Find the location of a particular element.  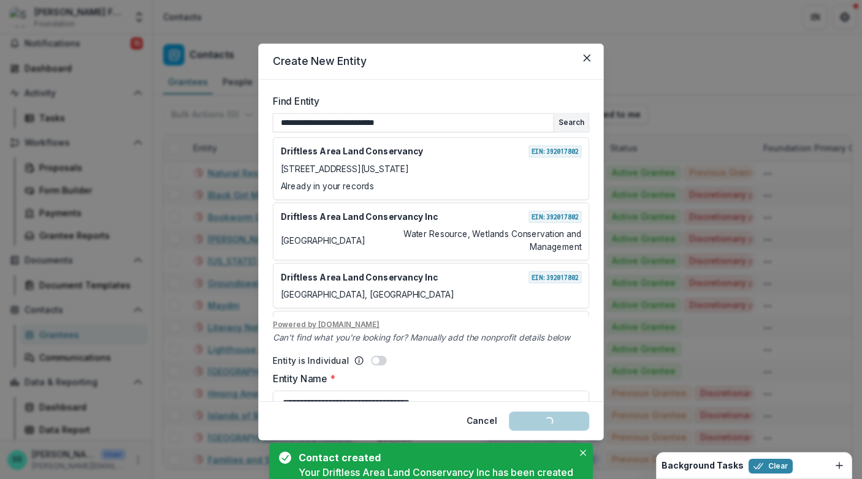

label: Find Entity is located at coordinates (427, 101).